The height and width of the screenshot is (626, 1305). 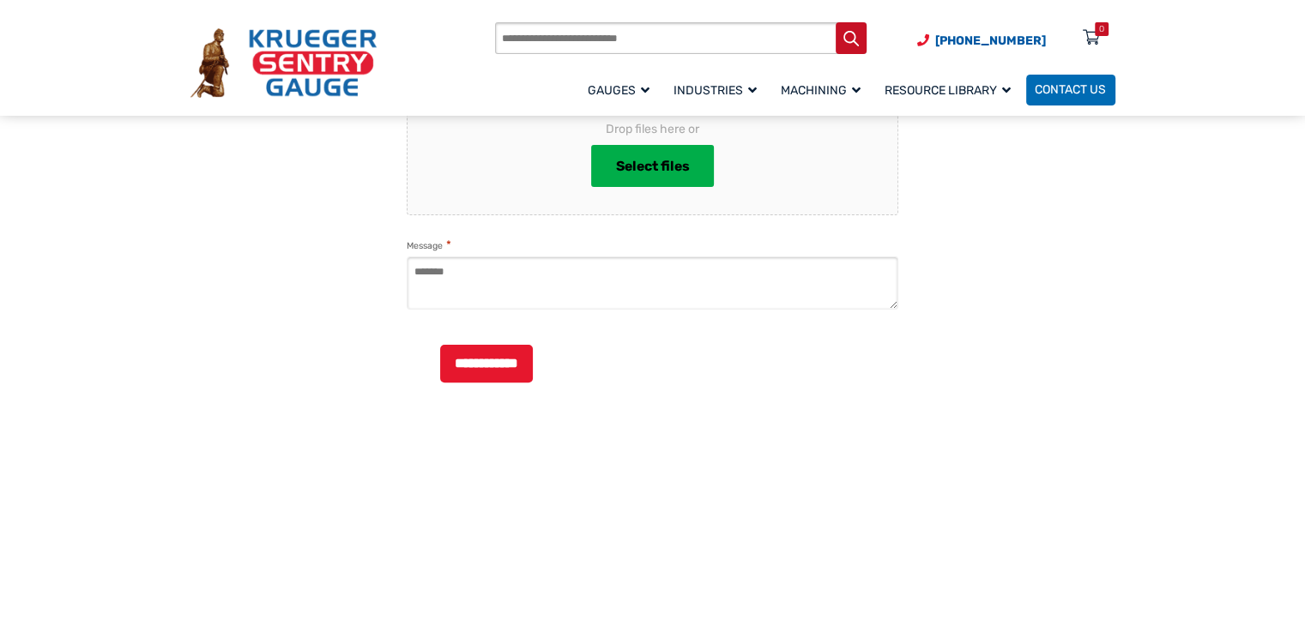 I want to click on button: select files, file, so click(x=652, y=166).